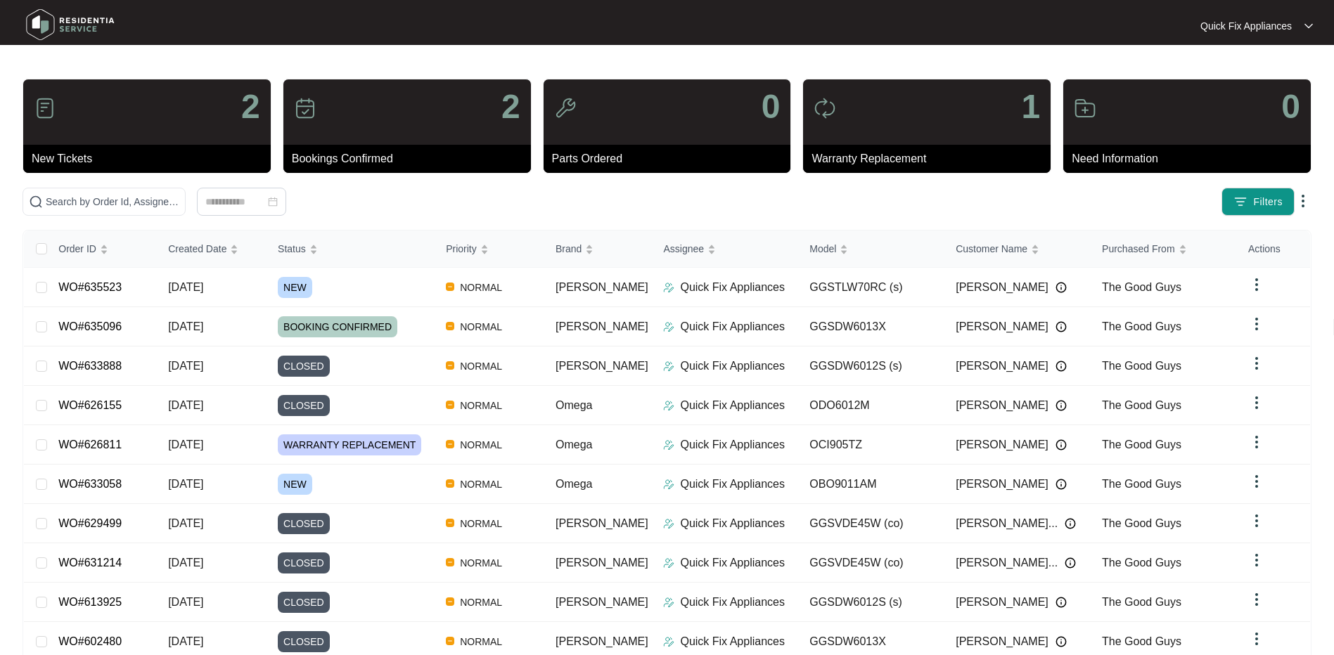 This screenshot has height=655, width=1334. What do you see at coordinates (212, 249) in the screenshot?
I see `th: Created Date` at bounding box center [212, 249].